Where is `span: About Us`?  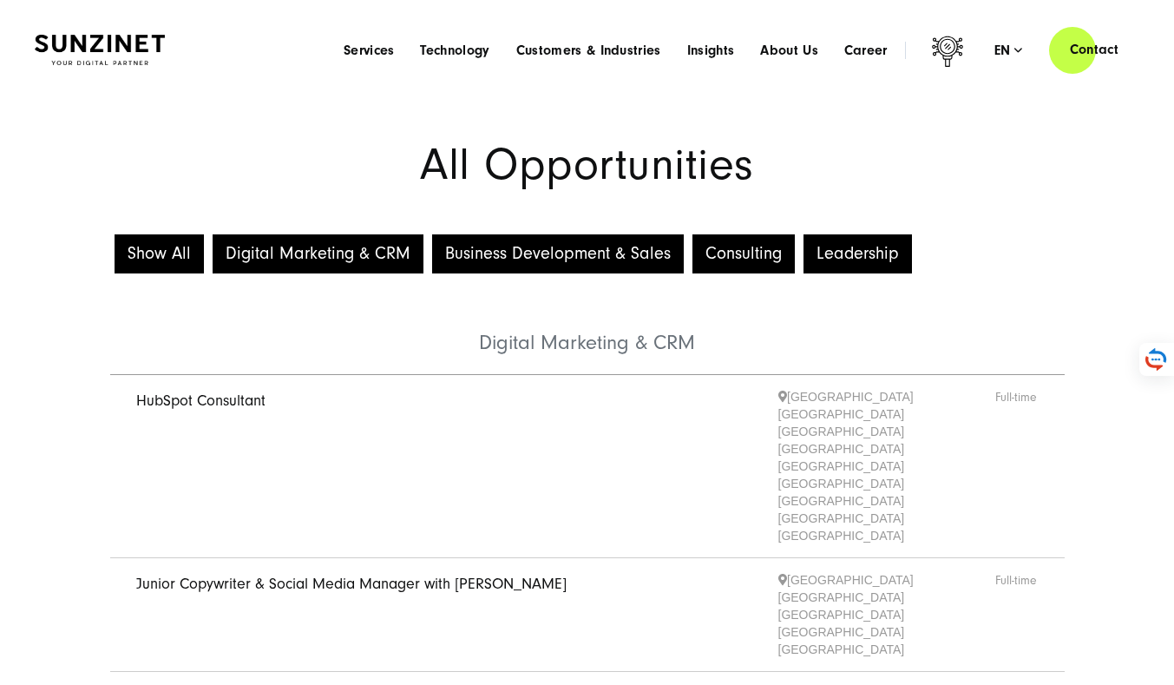
span: About Us is located at coordinates (789, 50).